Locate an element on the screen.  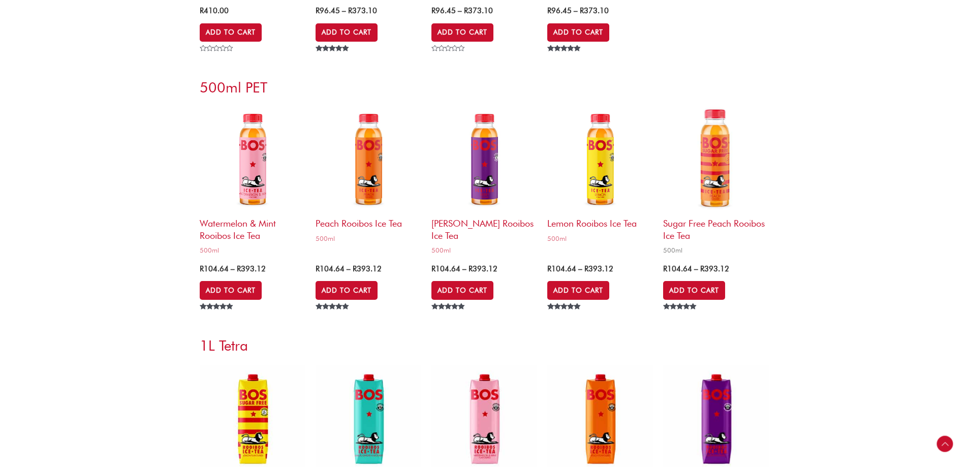
a: Select options for “Sparkling Lemon Rooibos Ice Tea” is located at coordinates (578, 33).